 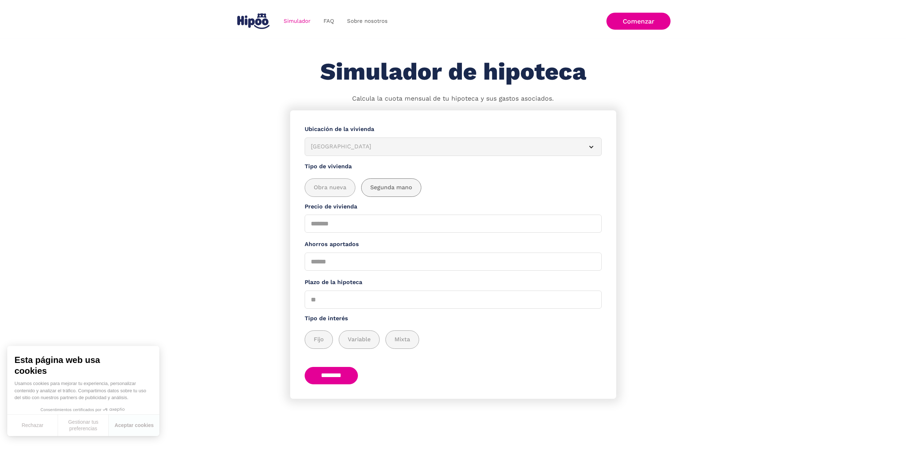 I want to click on a: Comenzar, so click(x=638, y=21).